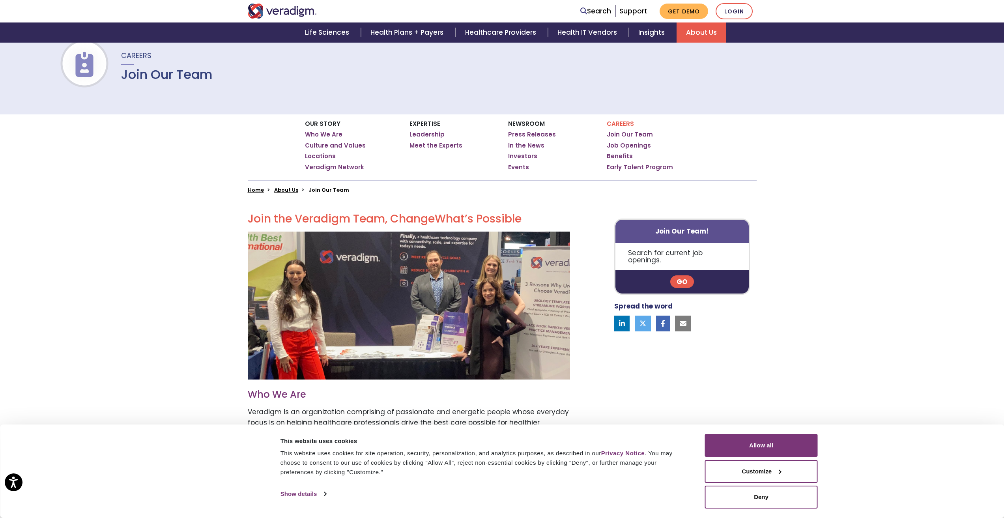 The width and height of the screenshot is (1004, 518). What do you see at coordinates (136, 55) in the screenshot?
I see `span: Careers` at bounding box center [136, 55].